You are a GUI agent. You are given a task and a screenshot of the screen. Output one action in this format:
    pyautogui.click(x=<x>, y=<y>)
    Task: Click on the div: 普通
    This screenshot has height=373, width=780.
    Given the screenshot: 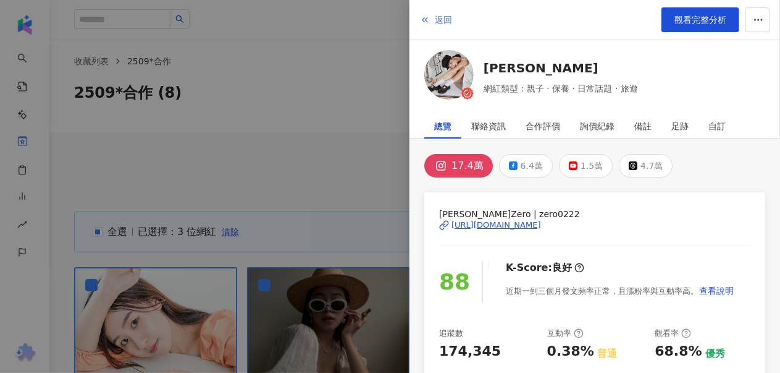 What is the action you would take?
    pyautogui.click(x=607, y=353)
    